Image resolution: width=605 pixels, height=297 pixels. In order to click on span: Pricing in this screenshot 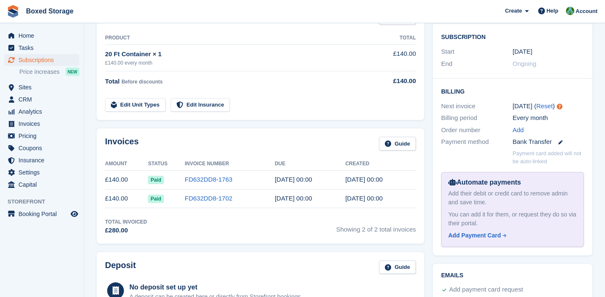, I will do `click(44, 136)`.